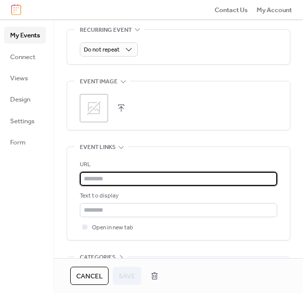 Image resolution: width=303 pixels, height=293 pixels. What do you see at coordinates (98, 82) in the screenshot?
I see `span: Event image` at bounding box center [98, 82].